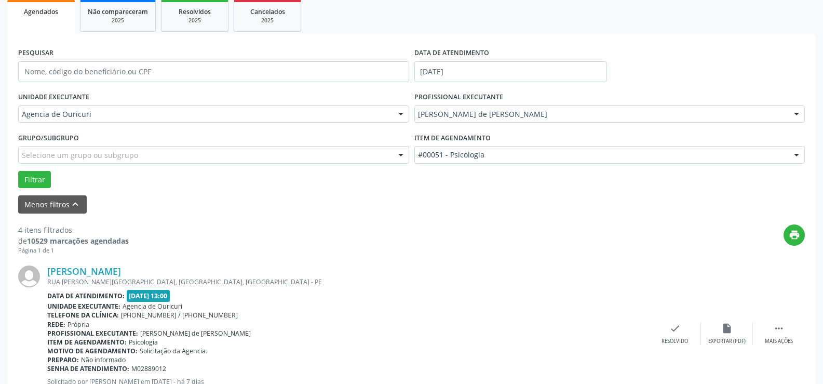 The width and height of the screenshot is (823, 384). I want to click on b: Motivo de agendamento:, so click(92, 350).